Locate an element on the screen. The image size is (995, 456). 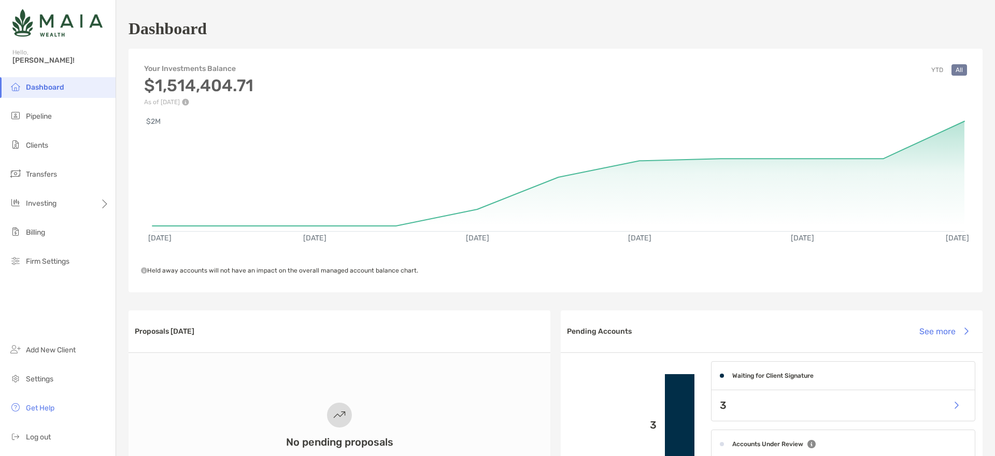
img: billing icon is located at coordinates (16, 232).